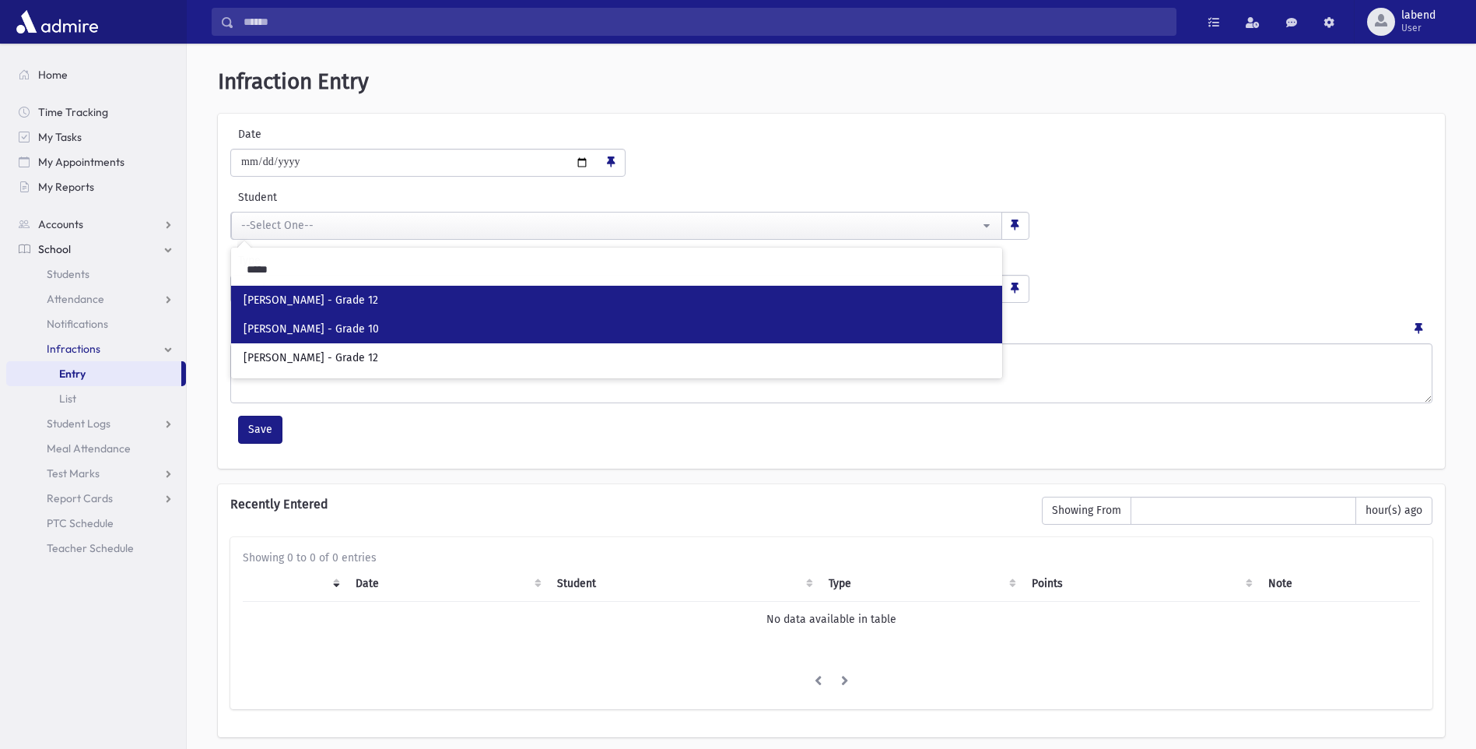  Describe the element at coordinates (96, 498) in the screenshot. I see `a: Report Cards` at that location.